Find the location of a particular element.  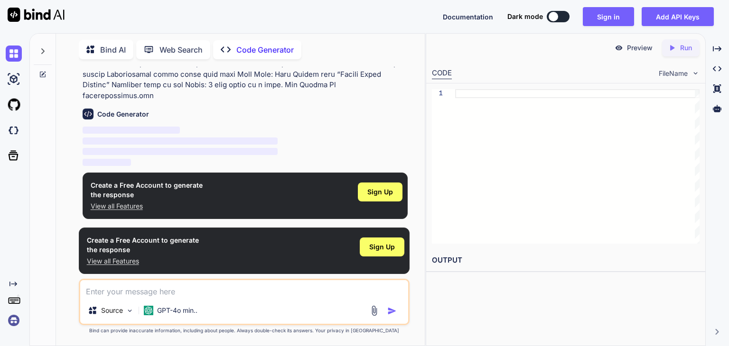

h6: Code Generator is located at coordinates (123, 114).